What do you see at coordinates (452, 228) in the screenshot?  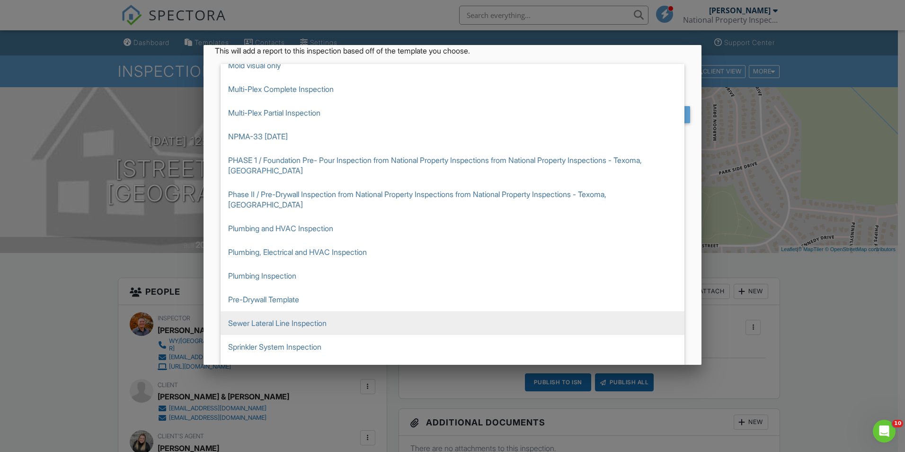 I see `span: Plumbing and HVAC Inspection` at bounding box center [452, 228].